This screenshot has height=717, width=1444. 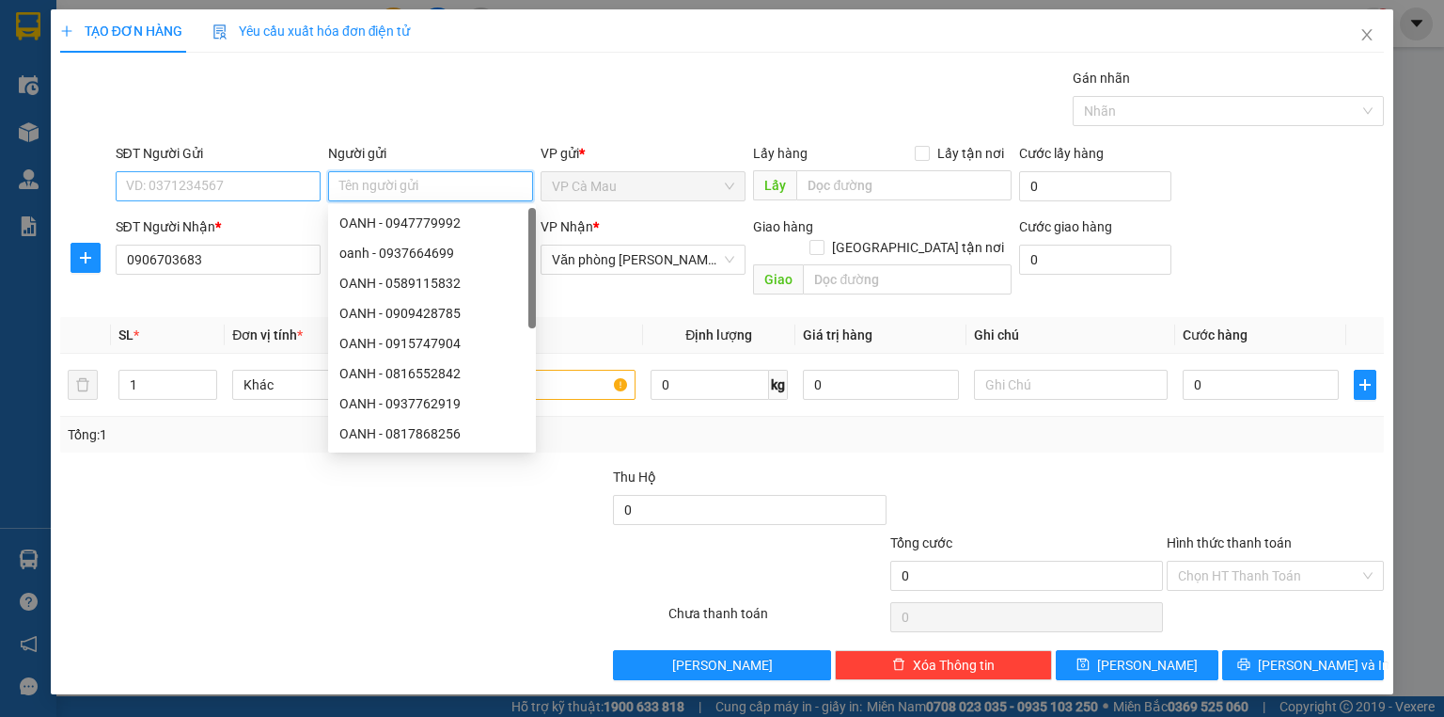 What do you see at coordinates (970, 153) in the screenshot?
I see `span: Lấy tận nơi` at bounding box center [970, 153].